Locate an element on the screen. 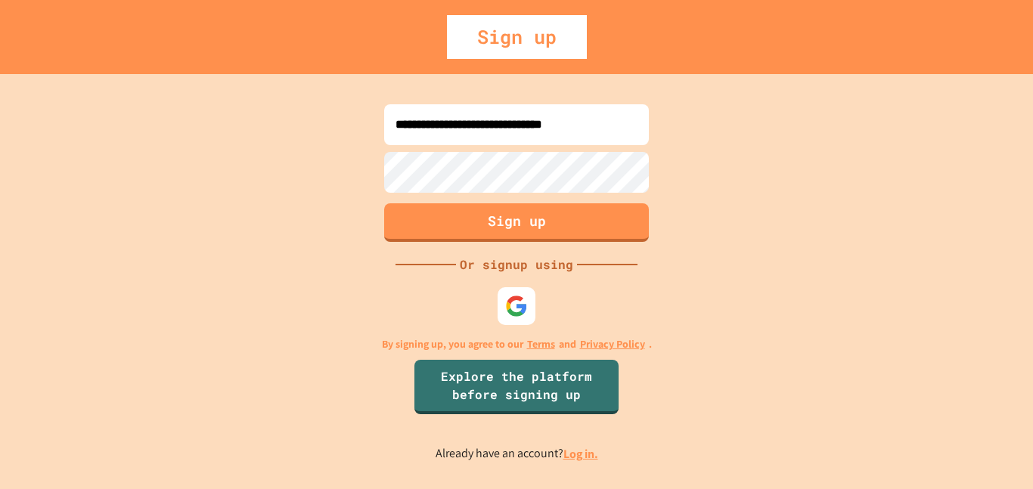 The image size is (1033, 489). p: Already have an account? is located at coordinates (516, 454).